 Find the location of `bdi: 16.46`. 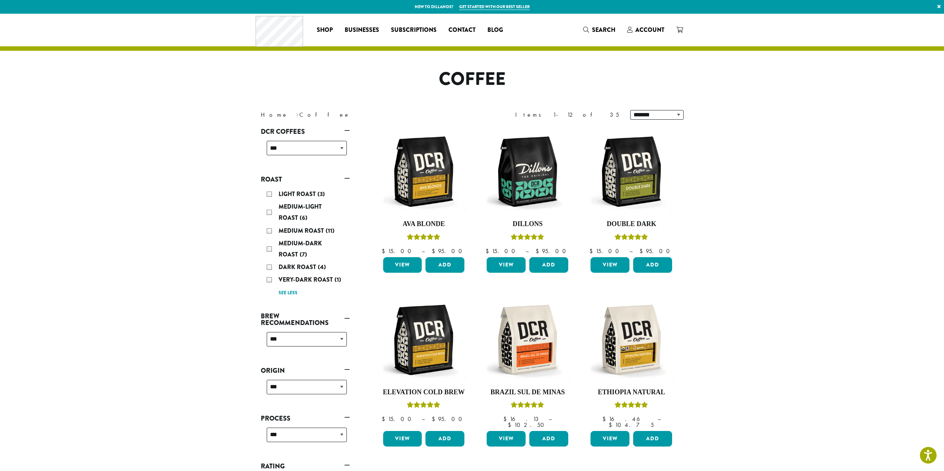

bdi: 16.46 is located at coordinates (627, 419).